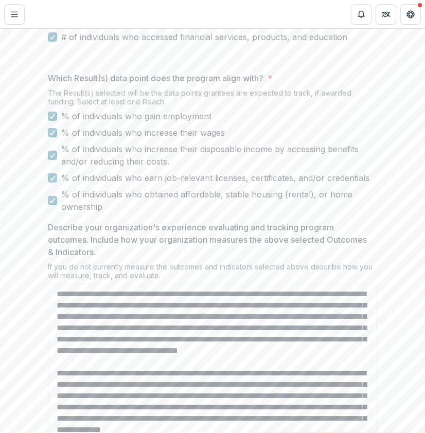 Image resolution: width=425 pixels, height=433 pixels. Describe the element at coordinates (215, 178) in the screenshot. I see `span: % of individuals who earn job-relevant licenses, certificates, and/or credentials` at that location.